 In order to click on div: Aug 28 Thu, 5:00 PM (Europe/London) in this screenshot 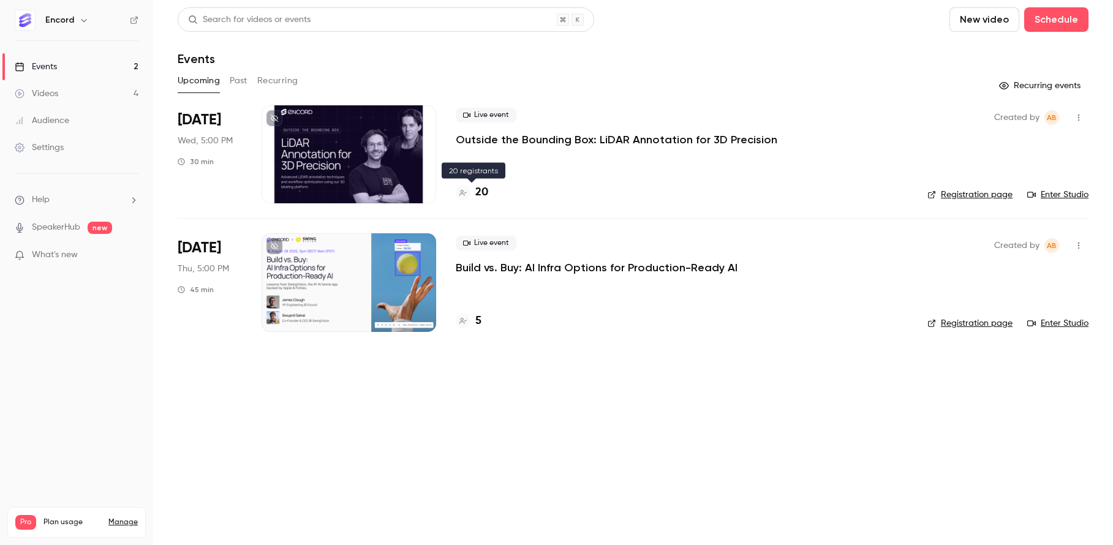, I will do `click(210, 282)`.